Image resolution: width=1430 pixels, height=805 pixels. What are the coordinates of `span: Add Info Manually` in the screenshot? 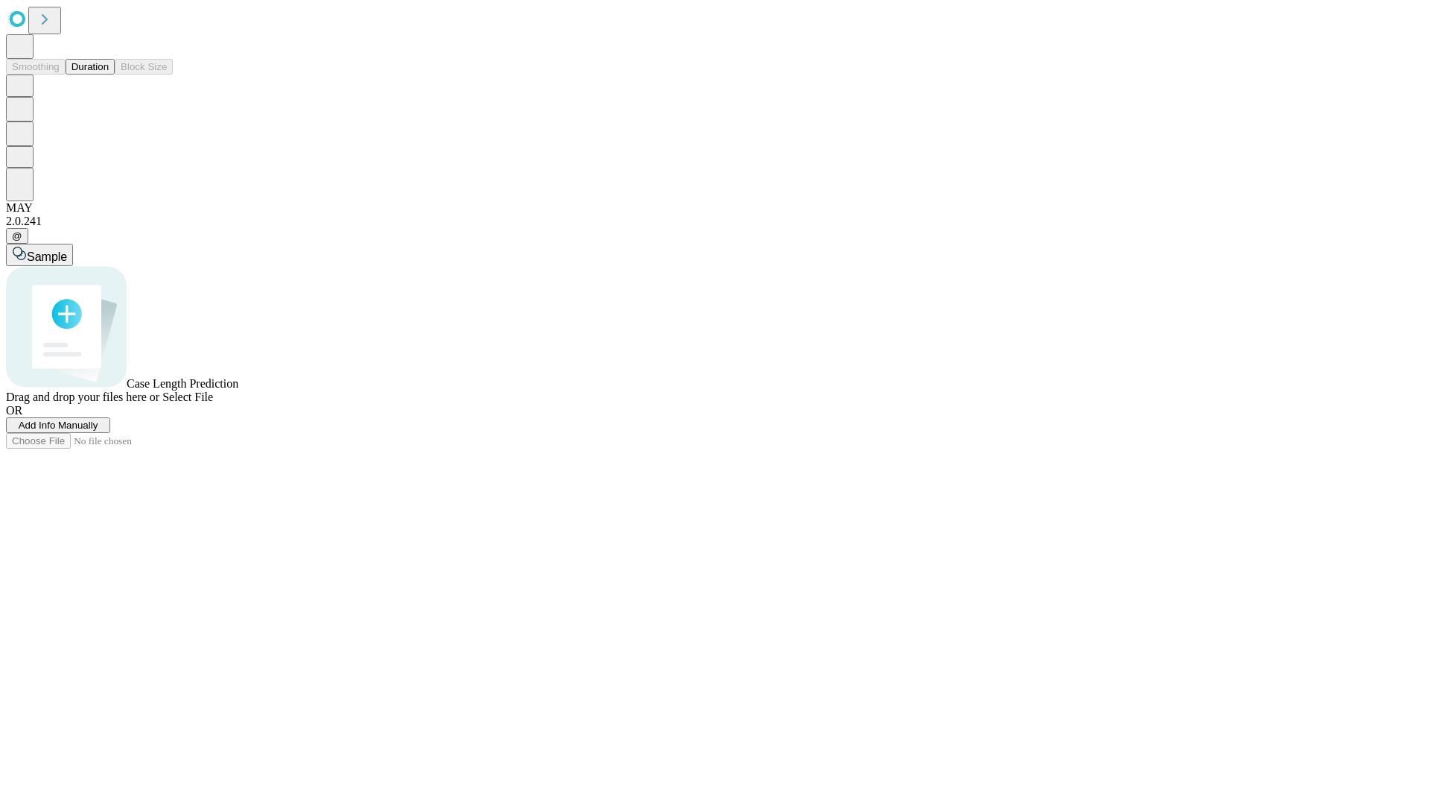 It's located at (58, 425).